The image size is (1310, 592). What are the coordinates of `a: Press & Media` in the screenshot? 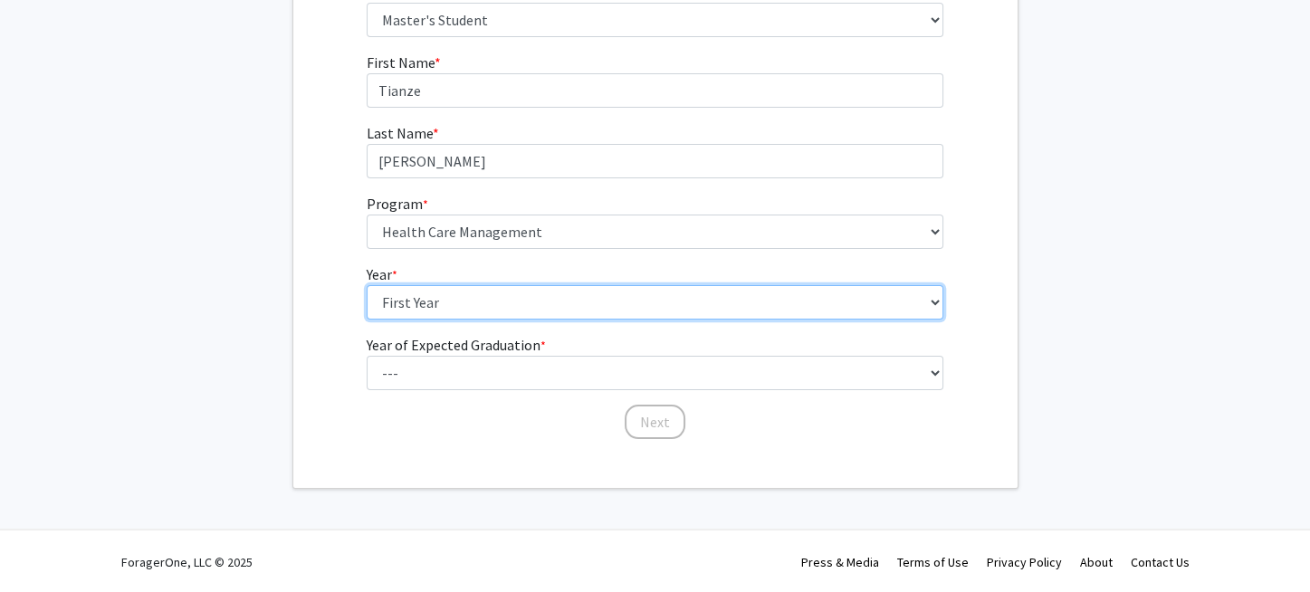 It's located at (840, 562).